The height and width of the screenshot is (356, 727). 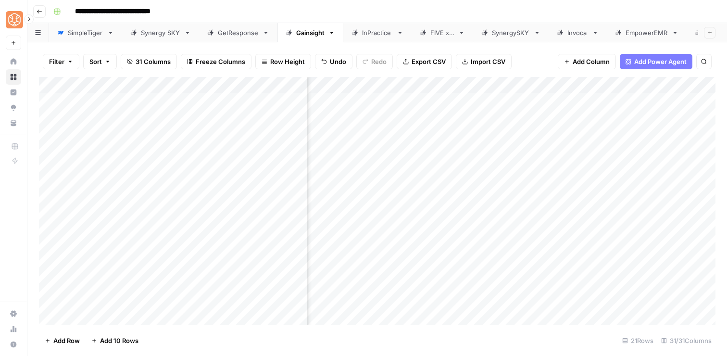 What do you see at coordinates (13, 344) in the screenshot?
I see `button: Help + Support` at bounding box center [13, 344].